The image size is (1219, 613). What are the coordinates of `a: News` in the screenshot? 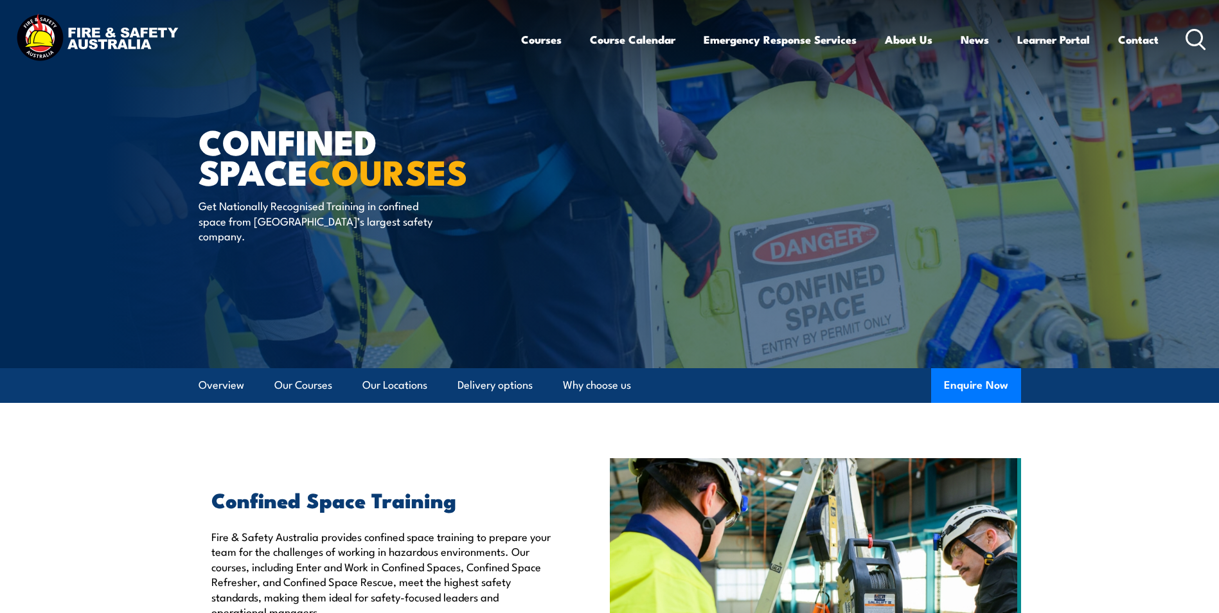 It's located at (975, 39).